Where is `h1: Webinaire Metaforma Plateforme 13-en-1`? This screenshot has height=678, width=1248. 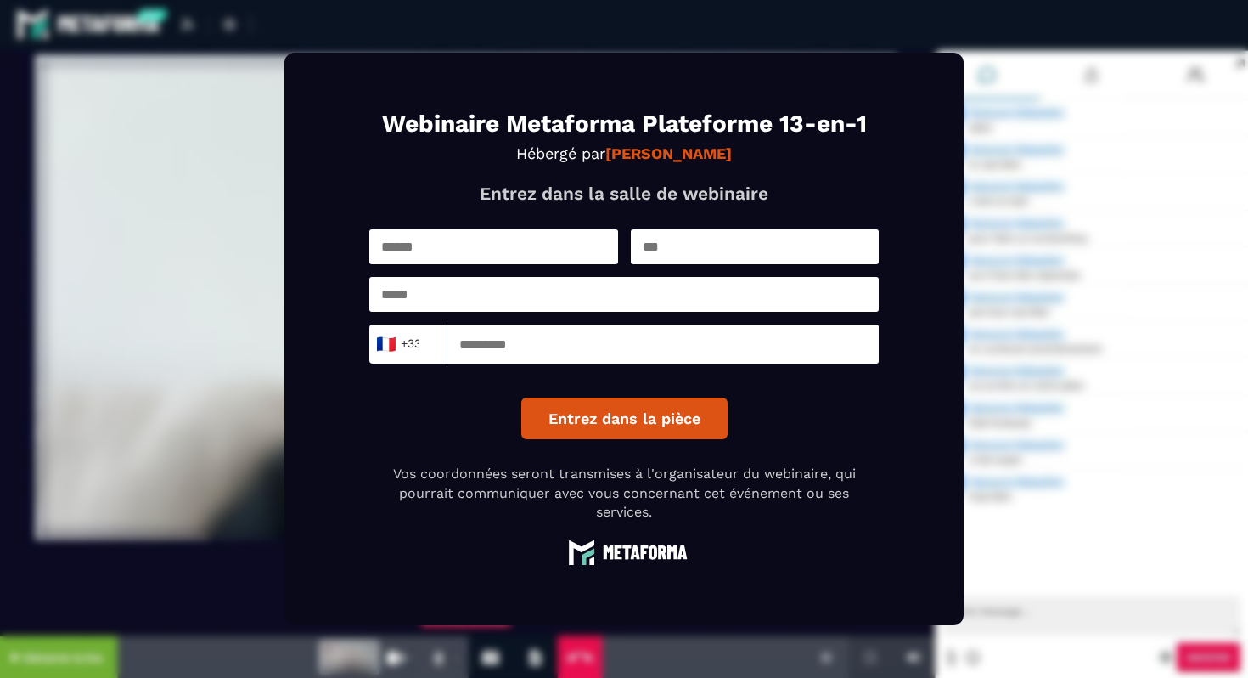 h1: Webinaire Metaforma Plateforme 13-en-1 is located at coordinates (624, 124).